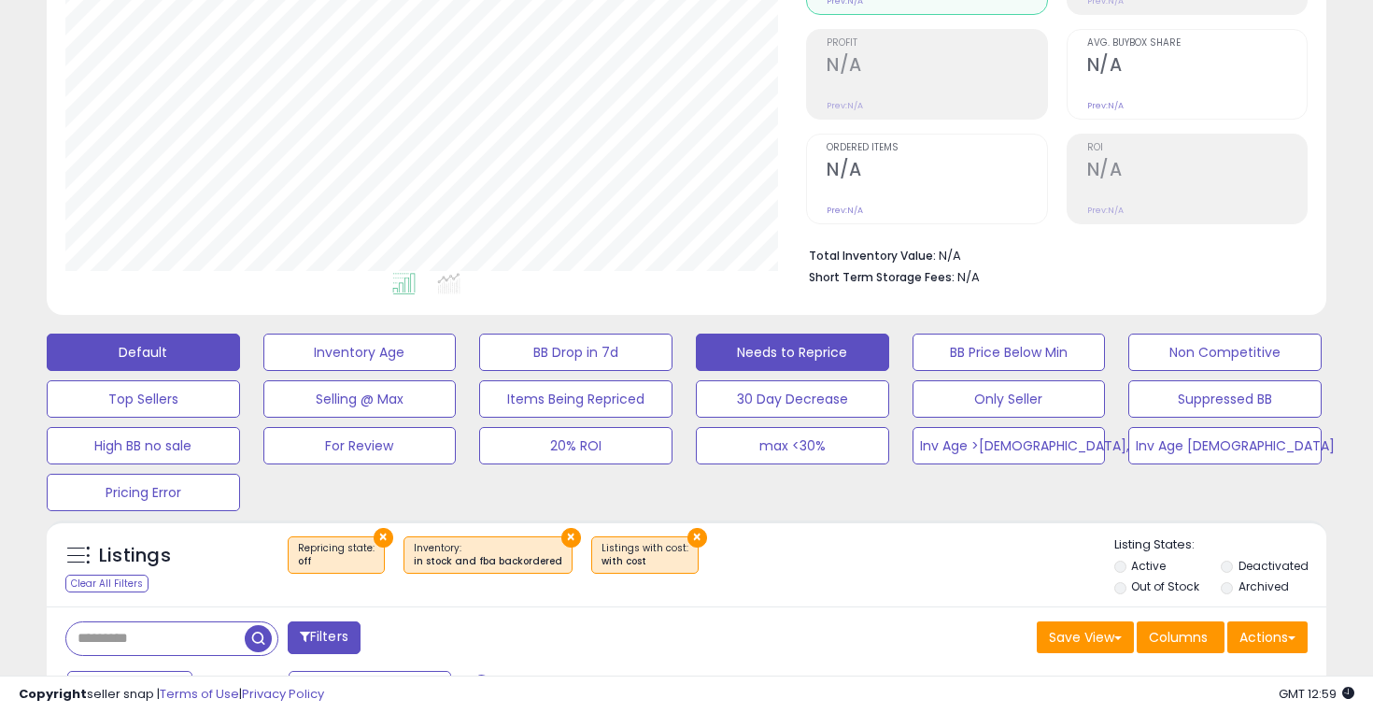  I want to click on span: Avg. Buybox Share, so click(1196, 43).